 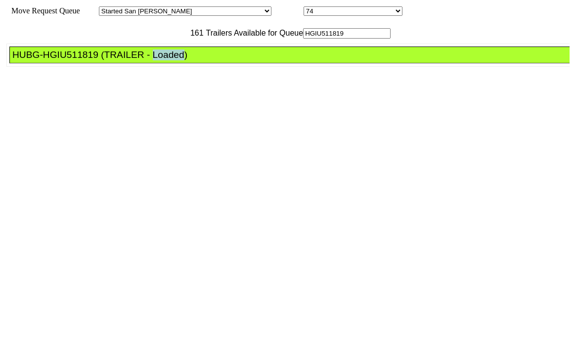 I want to click on span: Area, so click(x=89, y=10).